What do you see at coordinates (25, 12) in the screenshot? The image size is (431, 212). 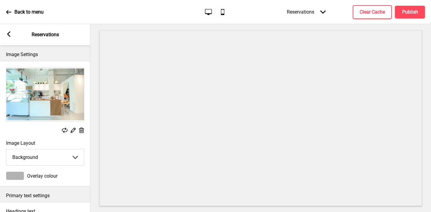 I see `a: Back to menu` at bounding box center [25, 12].